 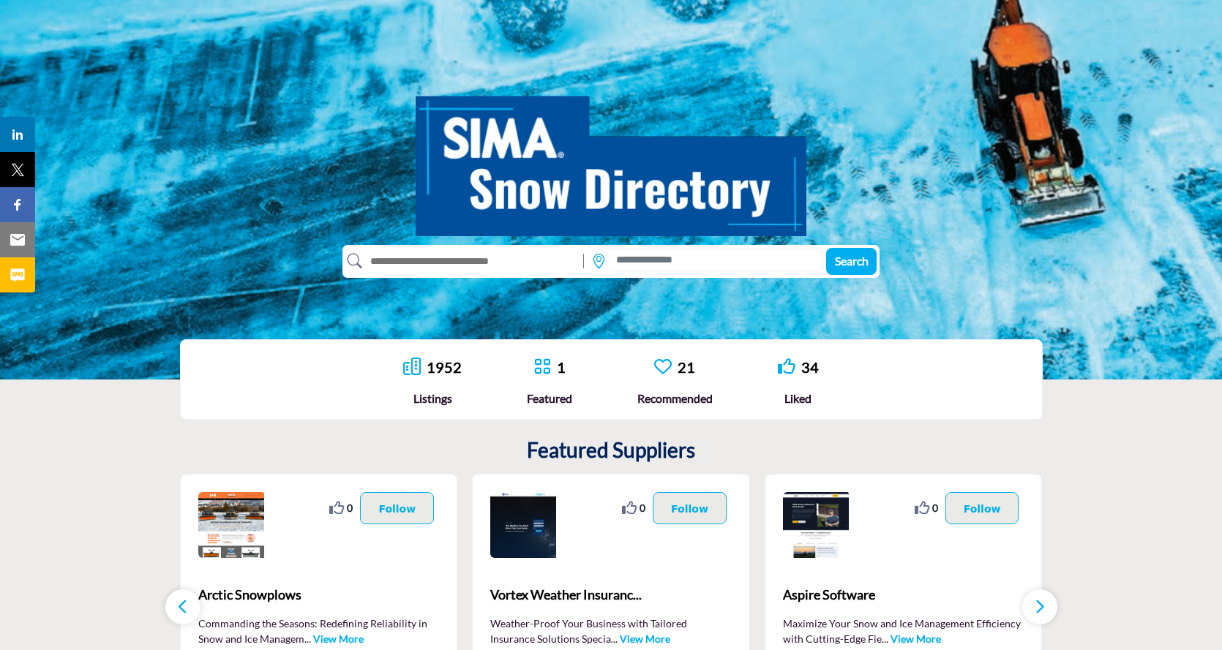 What do you see at coordinates (432, 399) in the screenshot?
I see `div: Listings` at bounding box center [432, 399].